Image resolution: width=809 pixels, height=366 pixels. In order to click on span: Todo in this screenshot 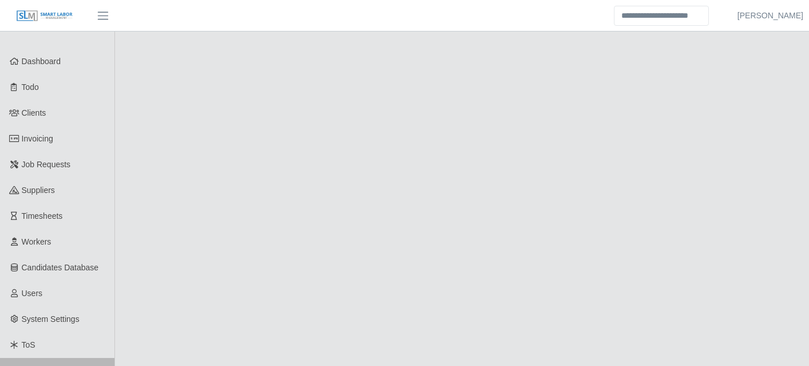, I will do `click(30, 87)`.